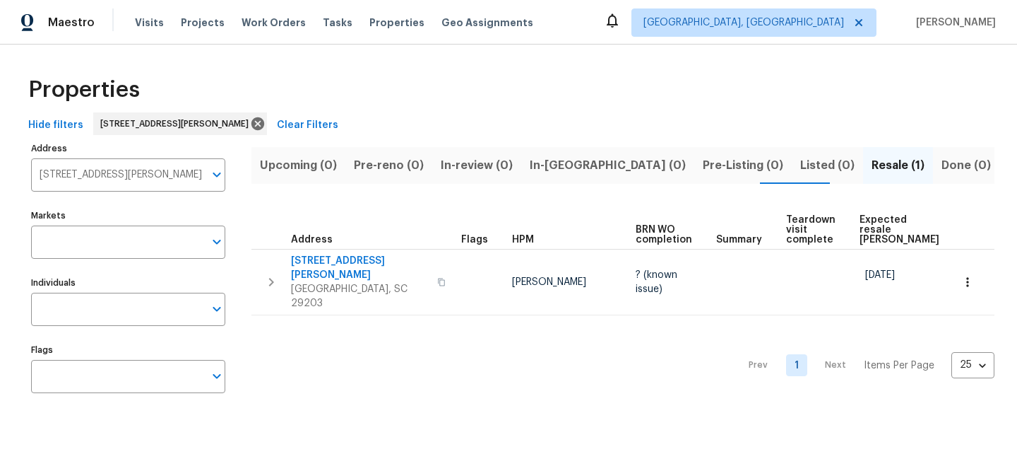 This screenshot has height=471, width=1017. I want to click on span: Geo Assignments, so click(488, 23).